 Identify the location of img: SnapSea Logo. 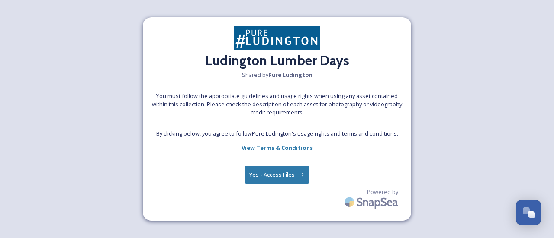
(372, 202).